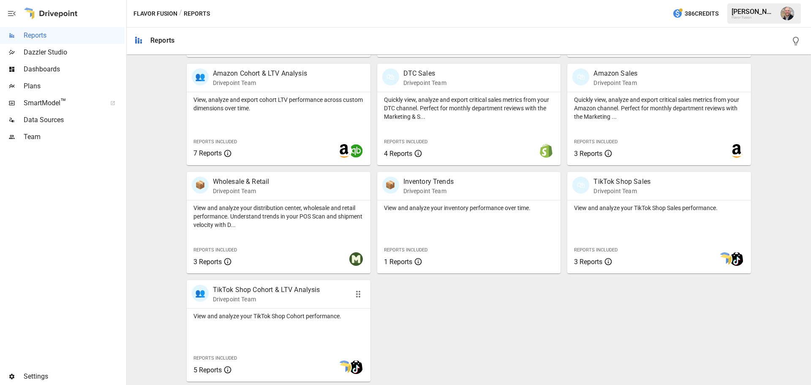 This screenshot has width=811, height=385. I want to click on p: View and analyze your TikTok Shop Sales performance., so click(659, 208).